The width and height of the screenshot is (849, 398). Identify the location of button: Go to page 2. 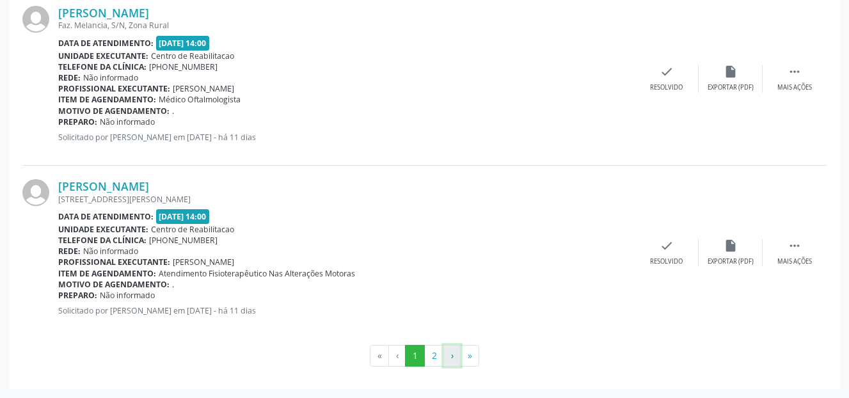
(434, 356).